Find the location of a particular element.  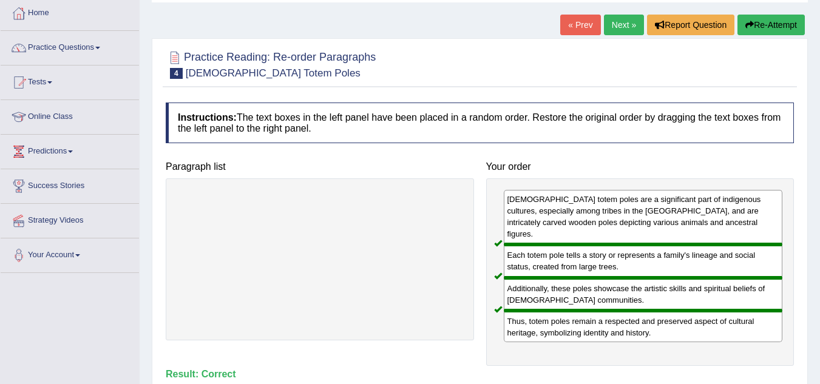

h4: The text boxes in the left panel have been placed in a random order. Restore the original order b... is located at coordinates (480, 123).